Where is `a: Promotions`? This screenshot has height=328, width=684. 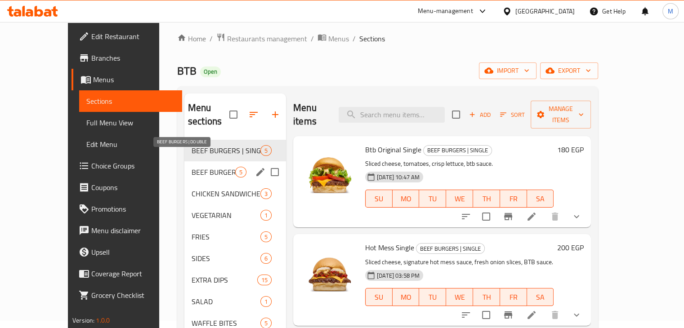 a: Promotions is located at coordinates (127, 209).